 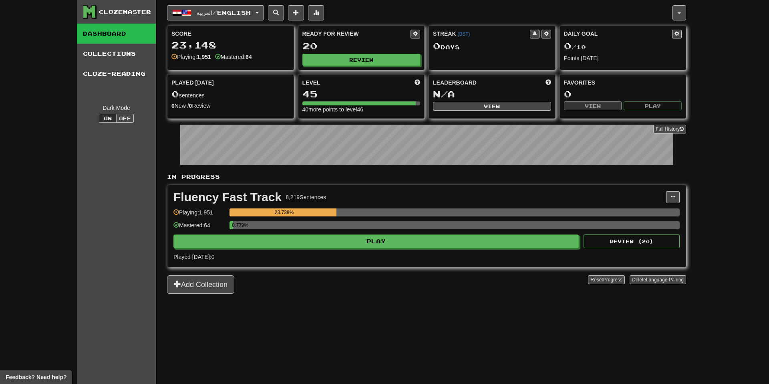 What do you see at coordinates (632, 241) in the screenshot?
I see `button: Review (20)` at bounding box center [632, 241].